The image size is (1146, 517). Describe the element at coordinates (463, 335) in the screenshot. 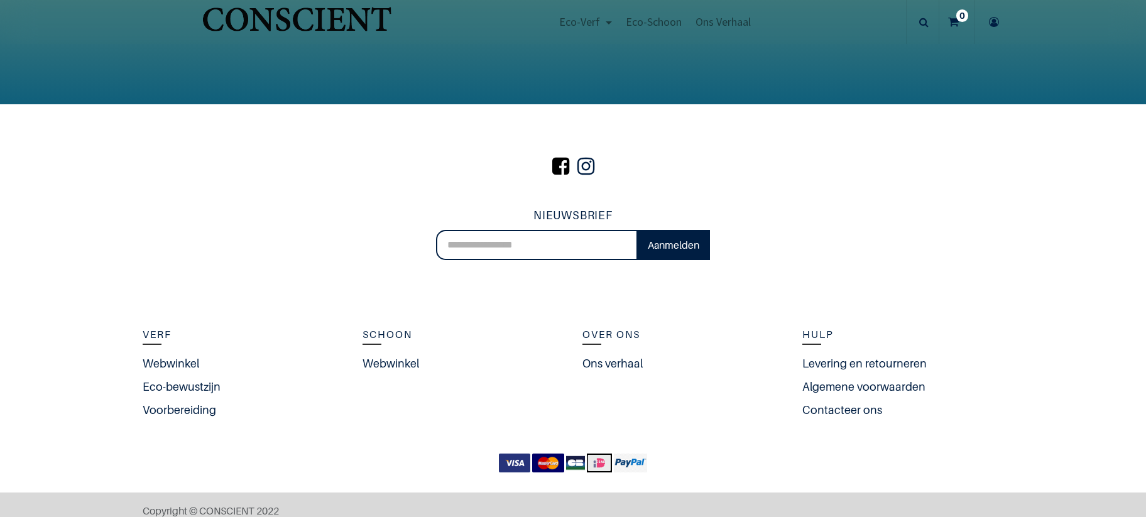

I see `h5: Schoon` at that location.